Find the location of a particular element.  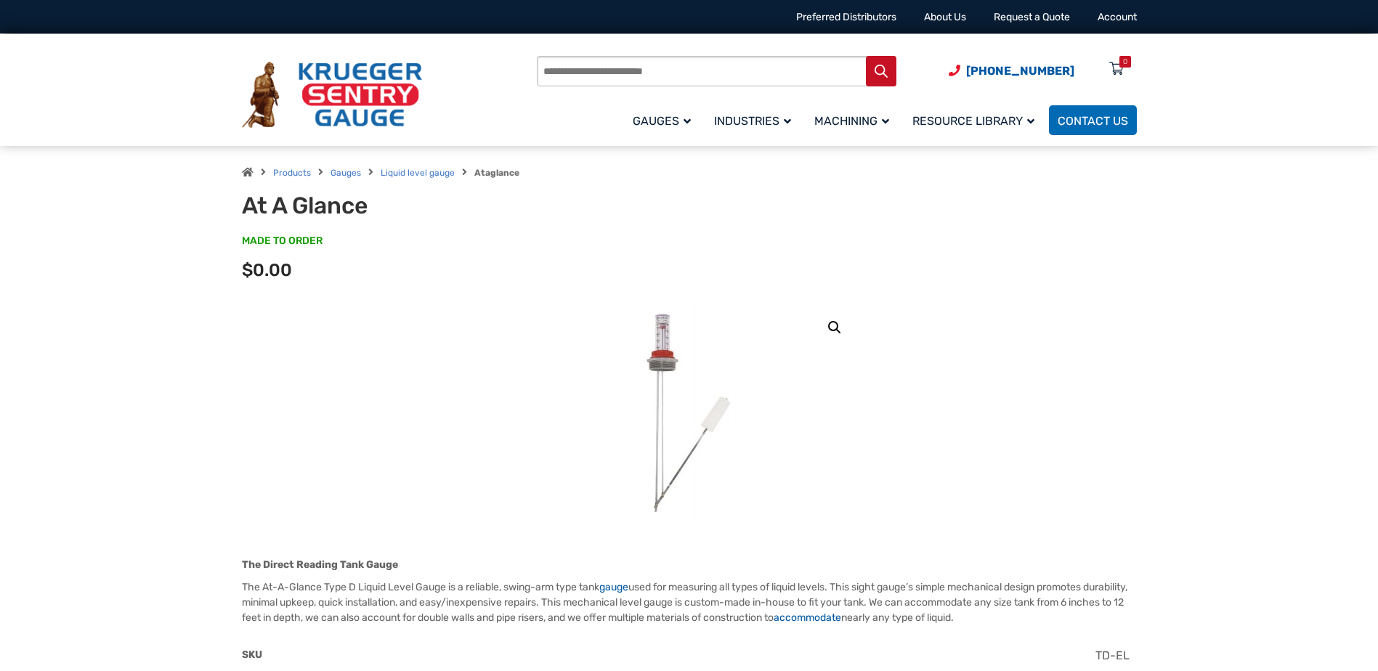

a: gauge is located at coordinates (614, 587).